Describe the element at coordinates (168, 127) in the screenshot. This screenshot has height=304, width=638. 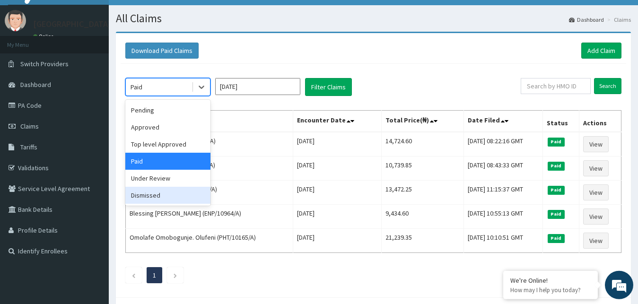
I see `div: Approved` at that location.